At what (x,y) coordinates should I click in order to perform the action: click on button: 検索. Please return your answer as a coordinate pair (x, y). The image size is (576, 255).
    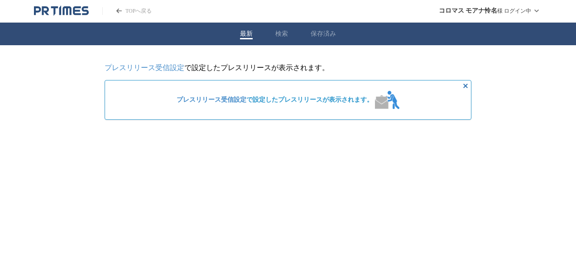
    Looking at the image, I should click on (282, 34).